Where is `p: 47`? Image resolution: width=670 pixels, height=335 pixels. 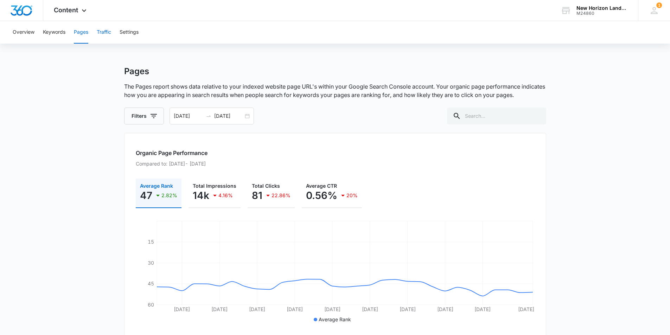
p: 47 is located at coordinates (146, 196).